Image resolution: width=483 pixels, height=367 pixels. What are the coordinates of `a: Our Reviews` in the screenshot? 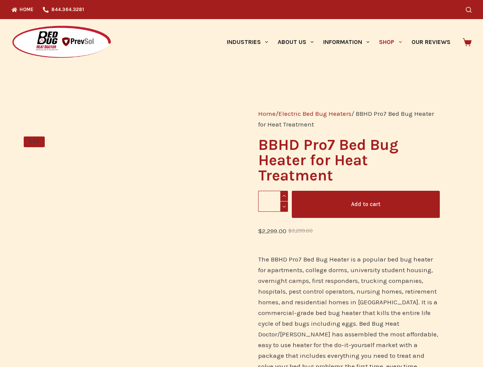 It's located at (431, 42).